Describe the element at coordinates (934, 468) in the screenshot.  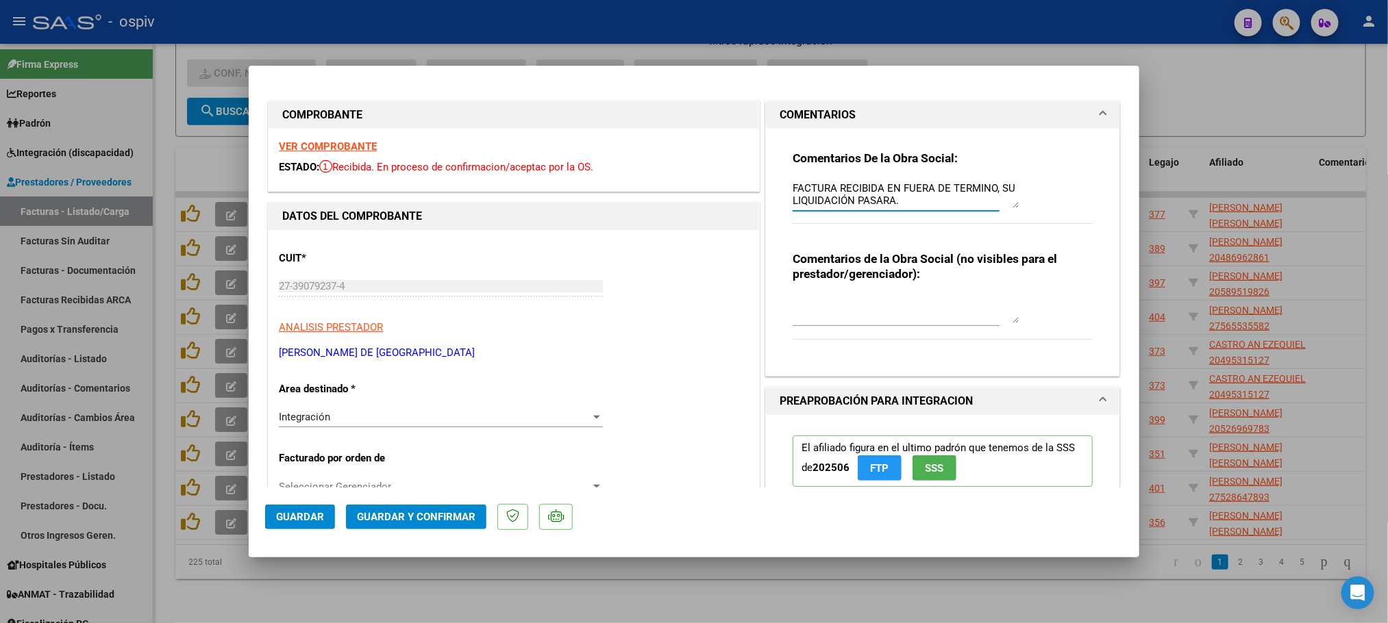
I see `button: SSS` at that location.